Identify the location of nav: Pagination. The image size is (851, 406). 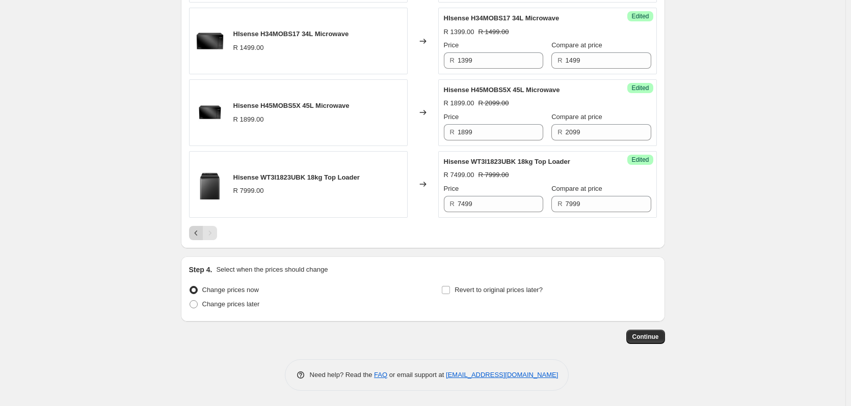
(203, 233).